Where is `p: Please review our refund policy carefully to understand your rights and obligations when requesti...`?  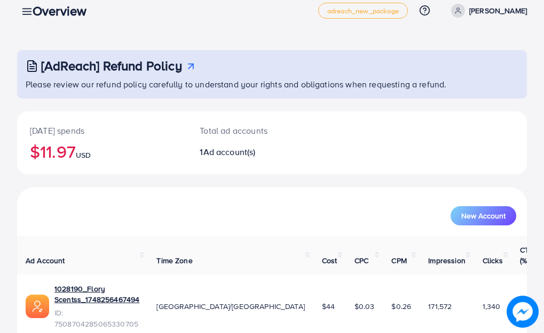 p: Please review our refund policy carefully to understand your rights and obligations when requesti... is located at coordinates (273, 84).